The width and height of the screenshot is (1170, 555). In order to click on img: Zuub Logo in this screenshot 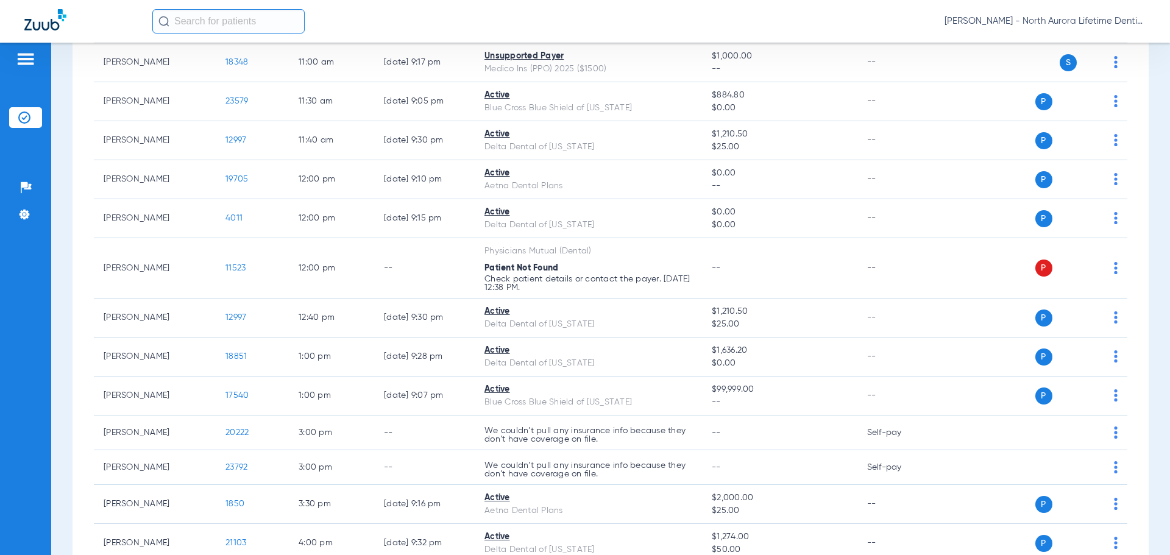, I will do `click(45, 20)`.